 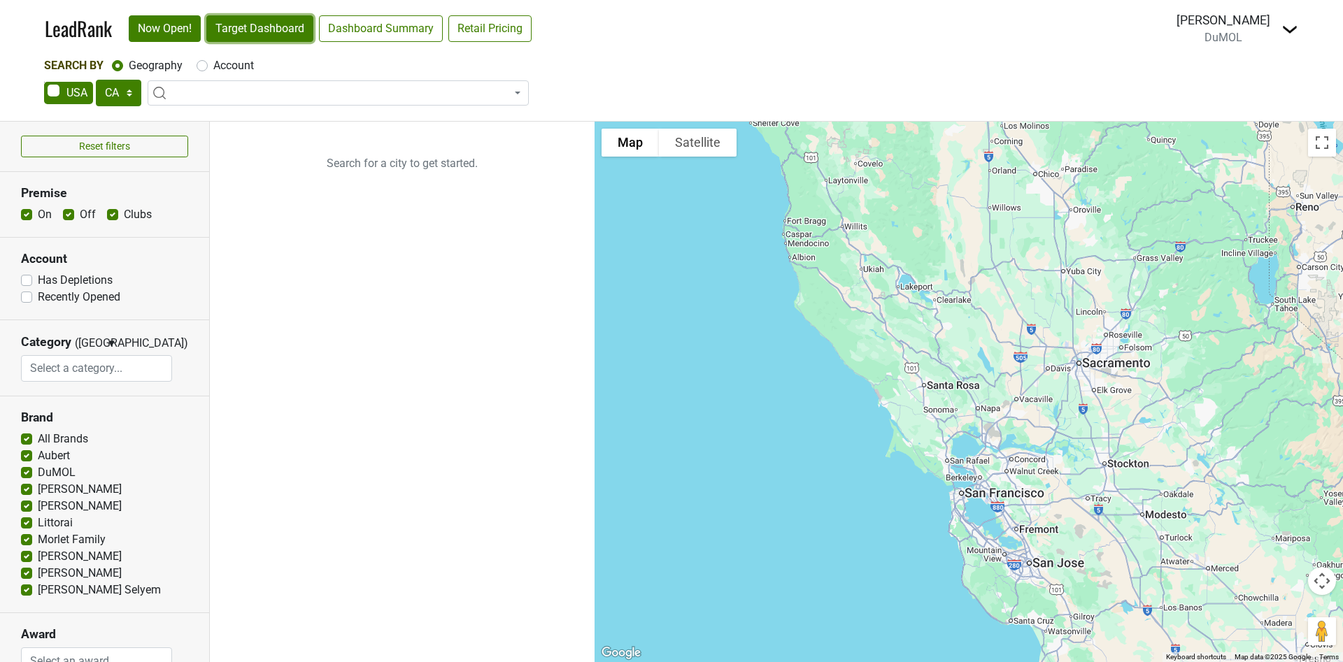 What do you see at coordinates (46, 342) in the screenshot?
I see `h3: Category` at bounding box center [46, 342].